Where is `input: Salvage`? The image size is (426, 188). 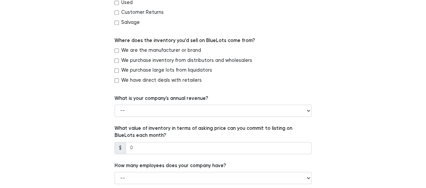 input: Salvage is located at coordinates (117, 23).